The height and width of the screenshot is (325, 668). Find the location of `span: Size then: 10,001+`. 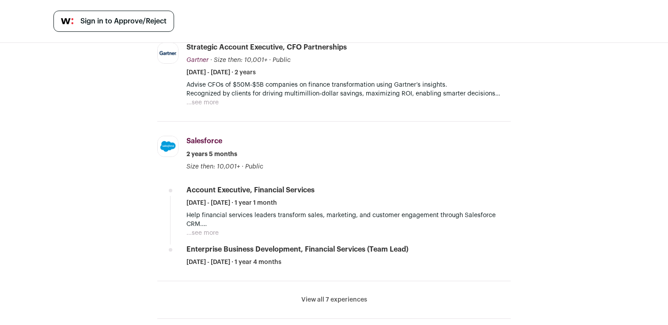

span: Size then: 10,001+ is located at coordinates (213, 167).